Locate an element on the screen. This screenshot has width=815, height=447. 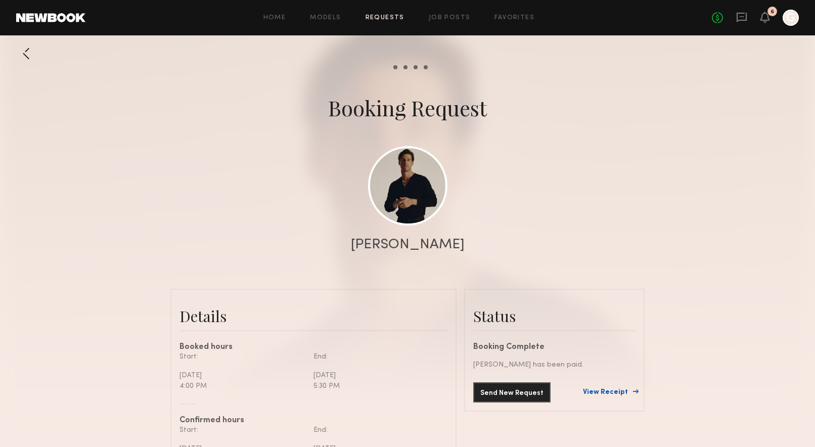
a: Favorites is located at coordinates (514, 18).